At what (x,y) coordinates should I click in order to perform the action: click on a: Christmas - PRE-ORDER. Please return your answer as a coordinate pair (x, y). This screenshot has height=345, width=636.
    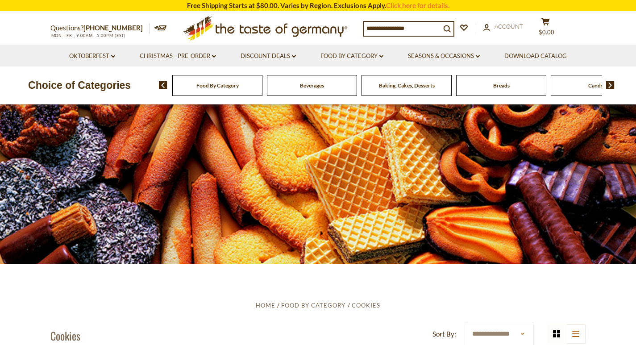
    Looking at the image, I should click on (178, 56).